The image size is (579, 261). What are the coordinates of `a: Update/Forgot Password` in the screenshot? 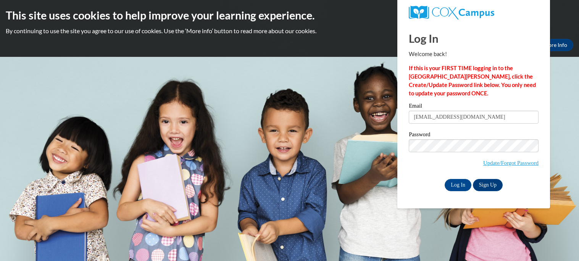 It's located at (510, 163).